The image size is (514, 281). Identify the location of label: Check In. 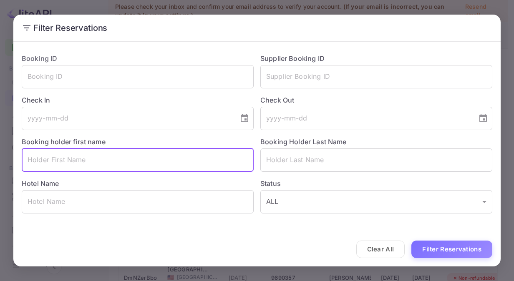
(138, 100).